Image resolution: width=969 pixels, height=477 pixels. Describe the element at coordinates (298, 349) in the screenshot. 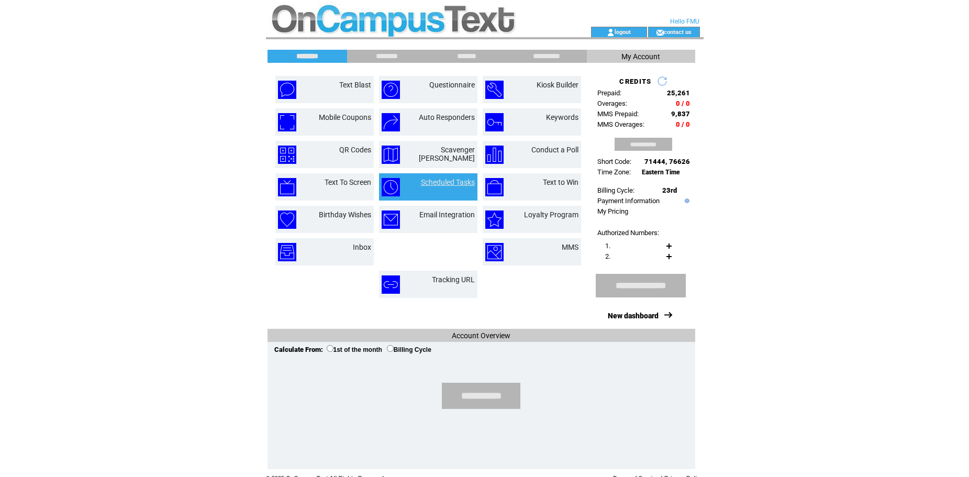

I see `span: Calculate From:` at that location.